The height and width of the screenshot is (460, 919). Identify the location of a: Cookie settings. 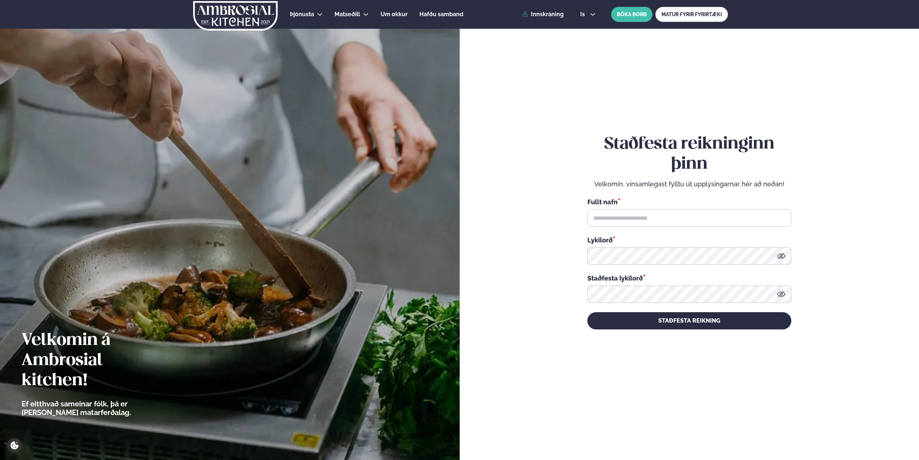
(14, 445).